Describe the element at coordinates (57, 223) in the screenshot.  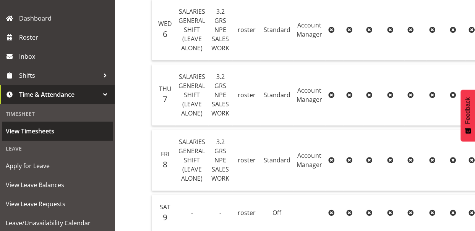
I see `span: Leave/Unavailability Calendar` at that location.